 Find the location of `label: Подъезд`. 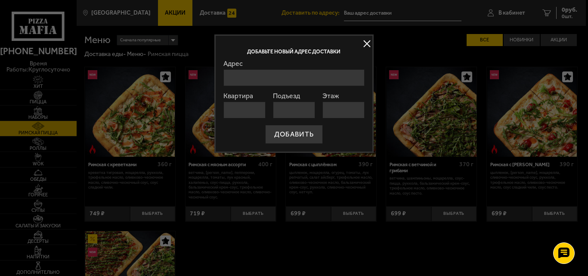

label: Подъезд is located at coordinates (294, 96).